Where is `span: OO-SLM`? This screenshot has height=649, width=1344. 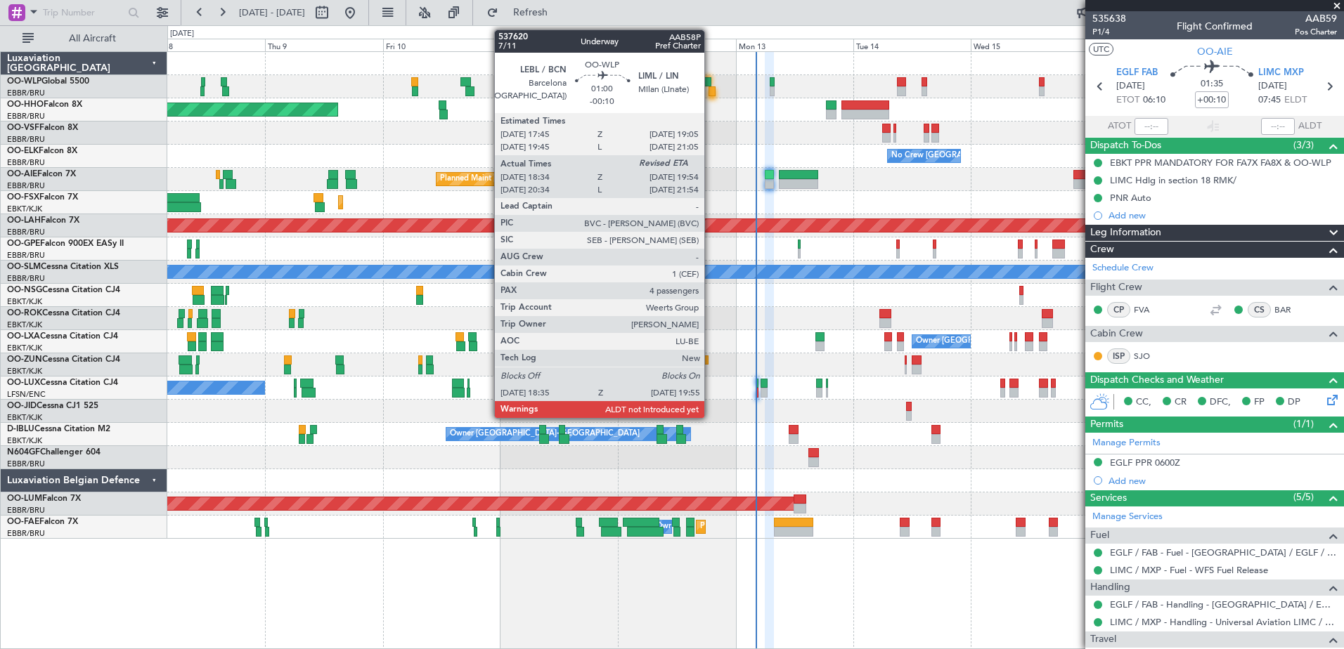 span: OO-SLM is located at coordinates (24, 267).